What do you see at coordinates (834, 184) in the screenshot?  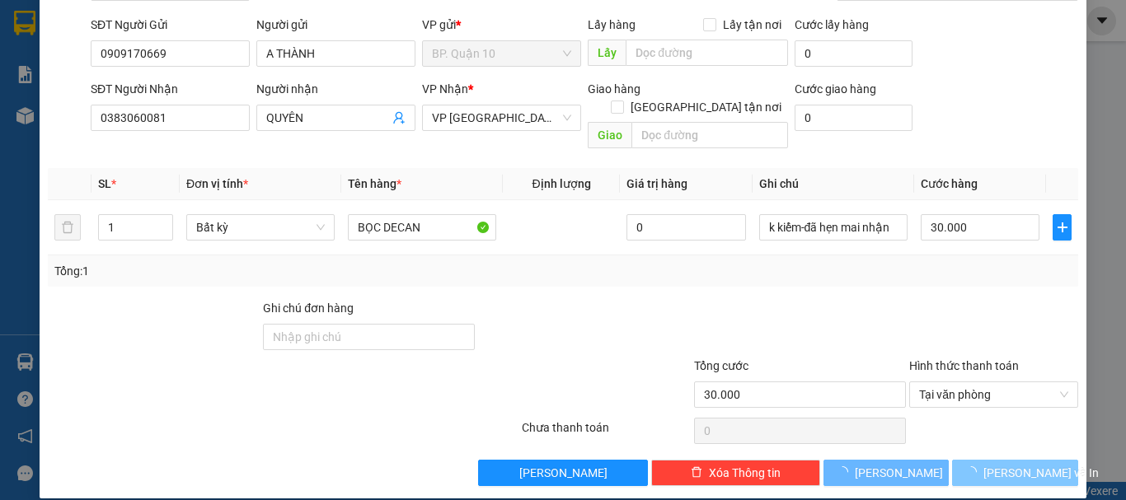 I see `th: Ghi chú` at bounding box center [834, 184].